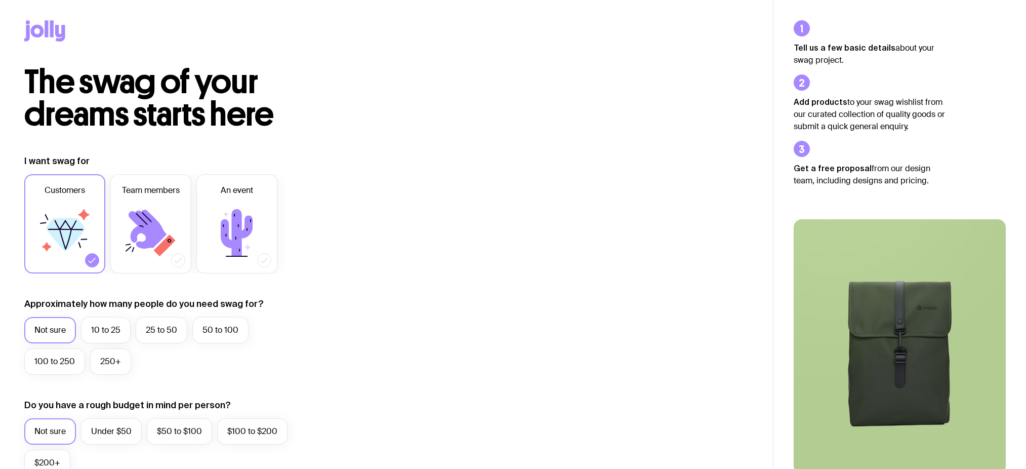 The height and width of the screenshot is (469, 1026). What do you see at coordinates (111, 431) in the screenshot?
I see `label: Under $50` at bounding box center [111, 431].